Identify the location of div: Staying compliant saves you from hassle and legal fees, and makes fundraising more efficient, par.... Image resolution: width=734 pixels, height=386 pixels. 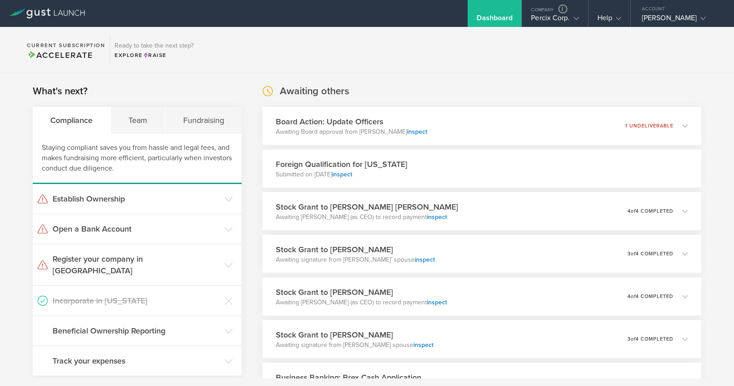
(137, 159).